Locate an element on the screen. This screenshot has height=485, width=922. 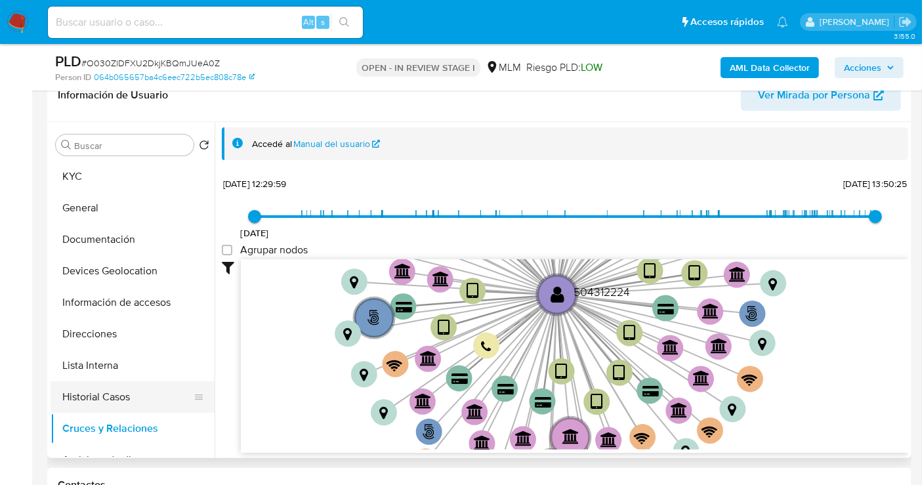
b: PLD is located at coordinates (68, 61).